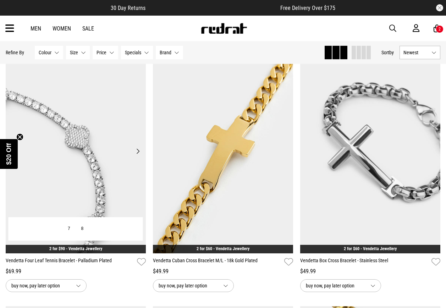 The image size is (446, 308). What do you see at coordinates (20, 137) in the screenshot?
I see `button: Close teaser` at bounding box center [20, 137].